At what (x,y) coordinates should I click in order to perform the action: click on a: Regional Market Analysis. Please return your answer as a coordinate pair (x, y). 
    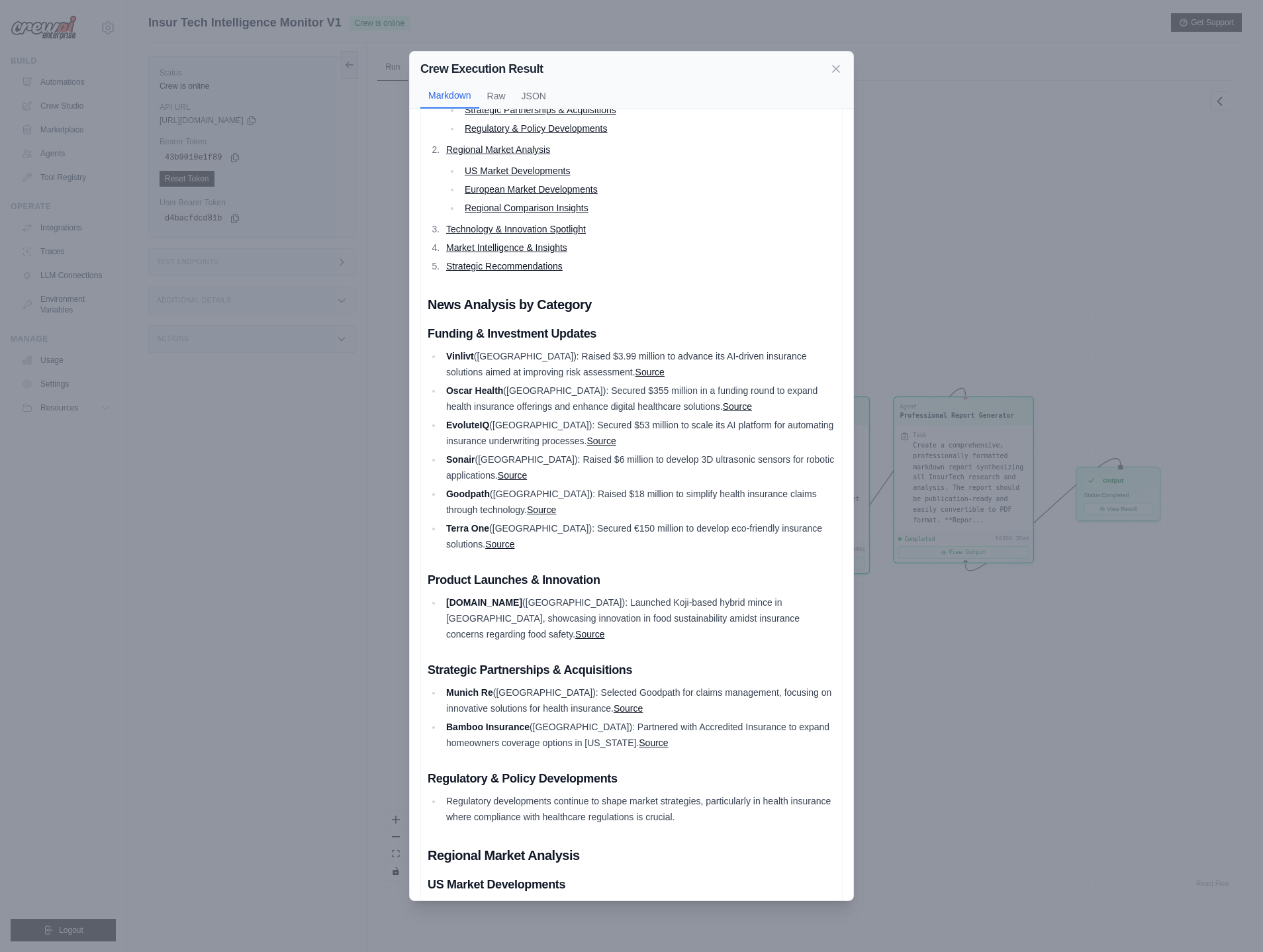
    Looking at the image, I should click on (497, 150).